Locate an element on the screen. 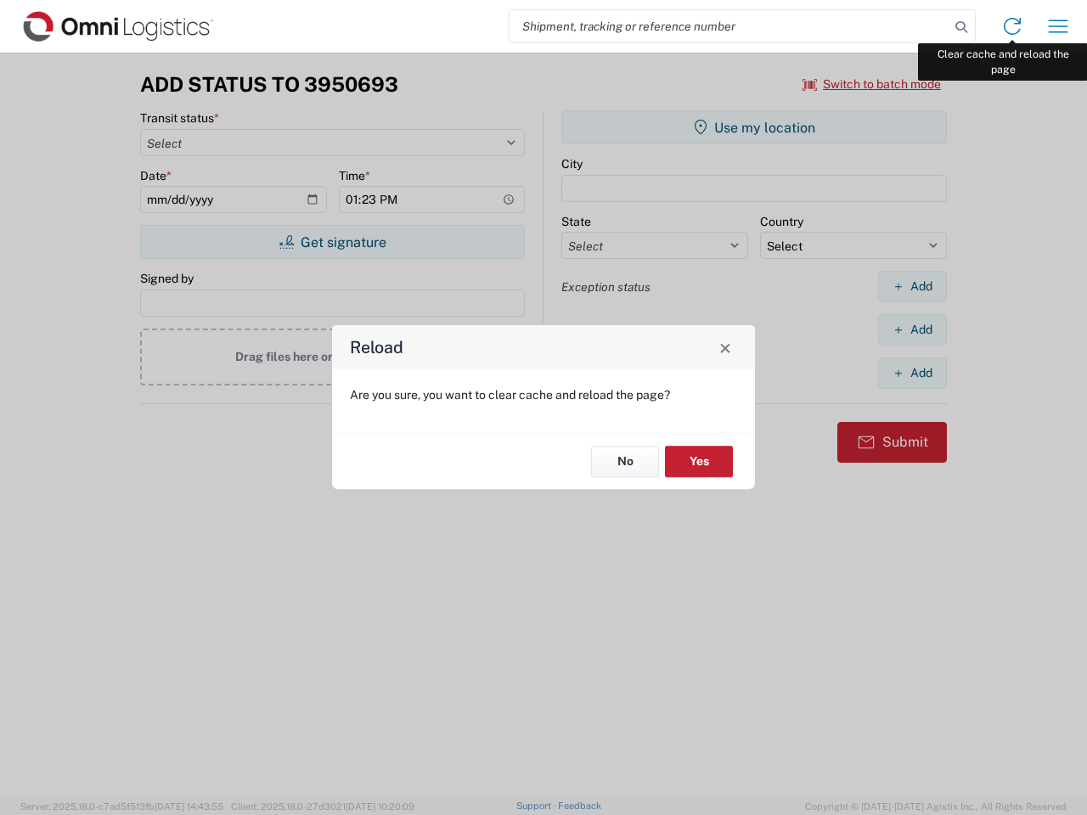 Image resolution: width=1087 pixels, height=815 pixels. button: Yes is located at coordinates (699, 461).